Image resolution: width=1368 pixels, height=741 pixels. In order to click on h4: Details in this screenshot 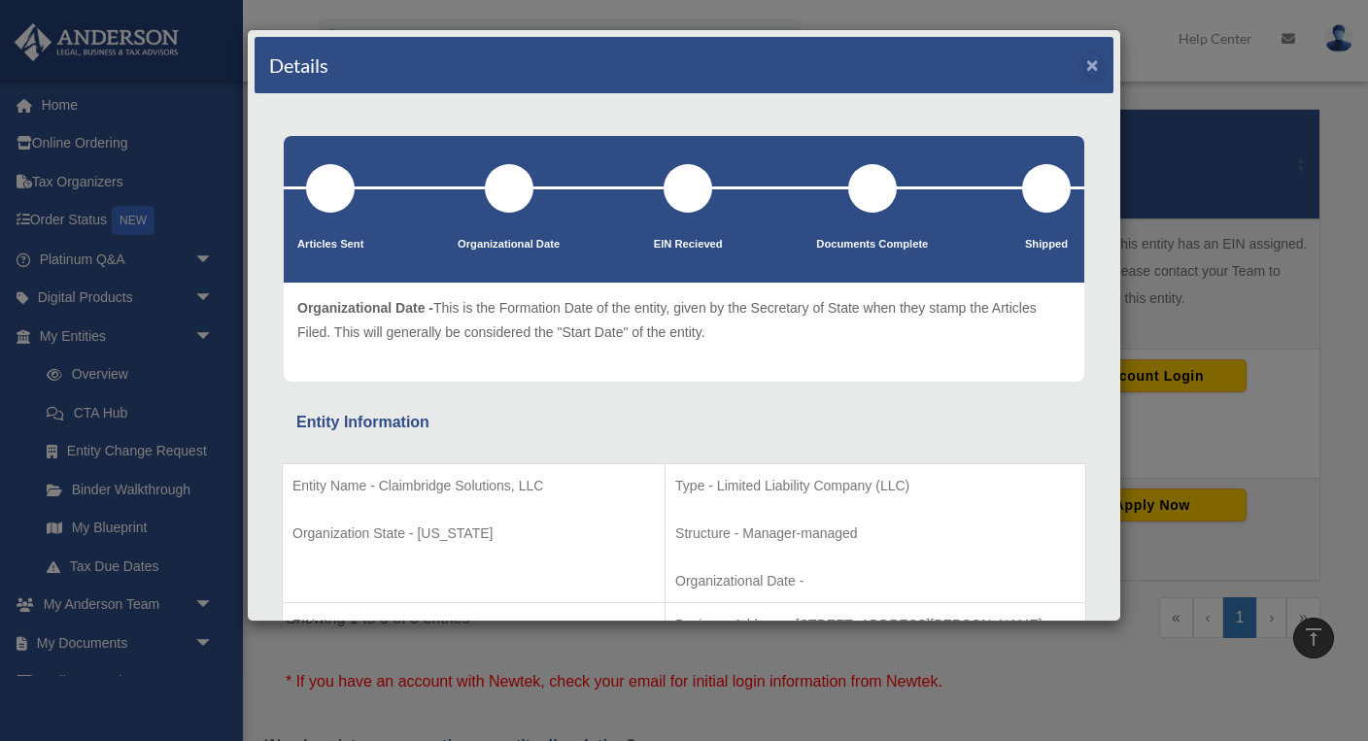, I will do `click(298, 65)`.